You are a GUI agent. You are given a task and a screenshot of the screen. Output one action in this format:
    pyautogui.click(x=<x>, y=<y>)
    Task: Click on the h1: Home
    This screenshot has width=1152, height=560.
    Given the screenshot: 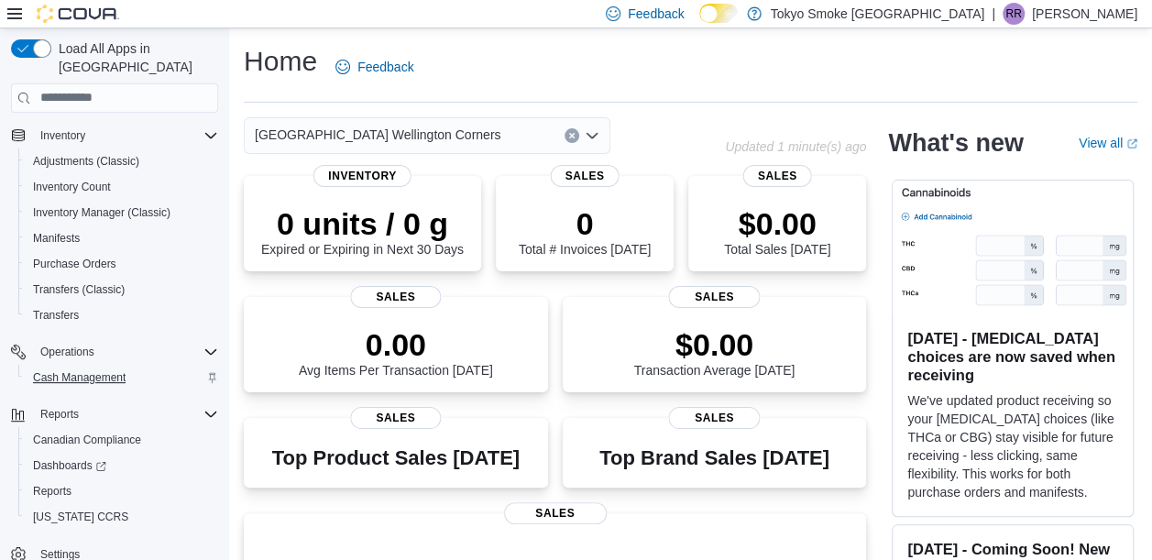 What is the action you would take?
    pyautogui.click(x=281, y=61)
    